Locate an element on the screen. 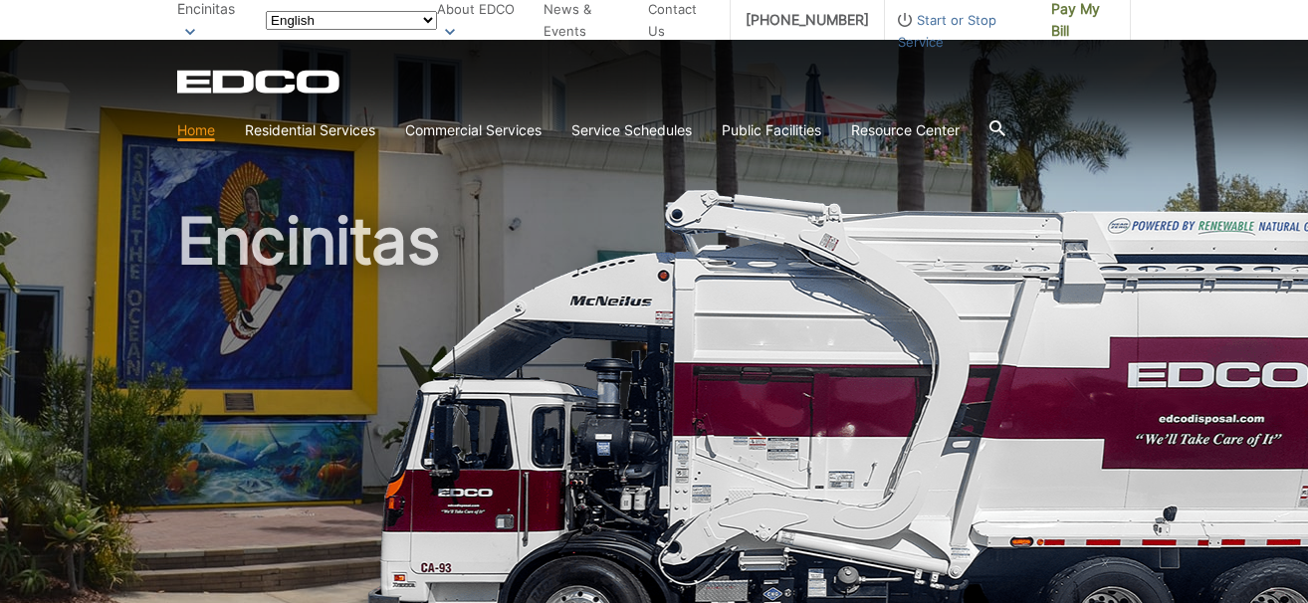  a: Resource Center is located at coordinates (905, 130).